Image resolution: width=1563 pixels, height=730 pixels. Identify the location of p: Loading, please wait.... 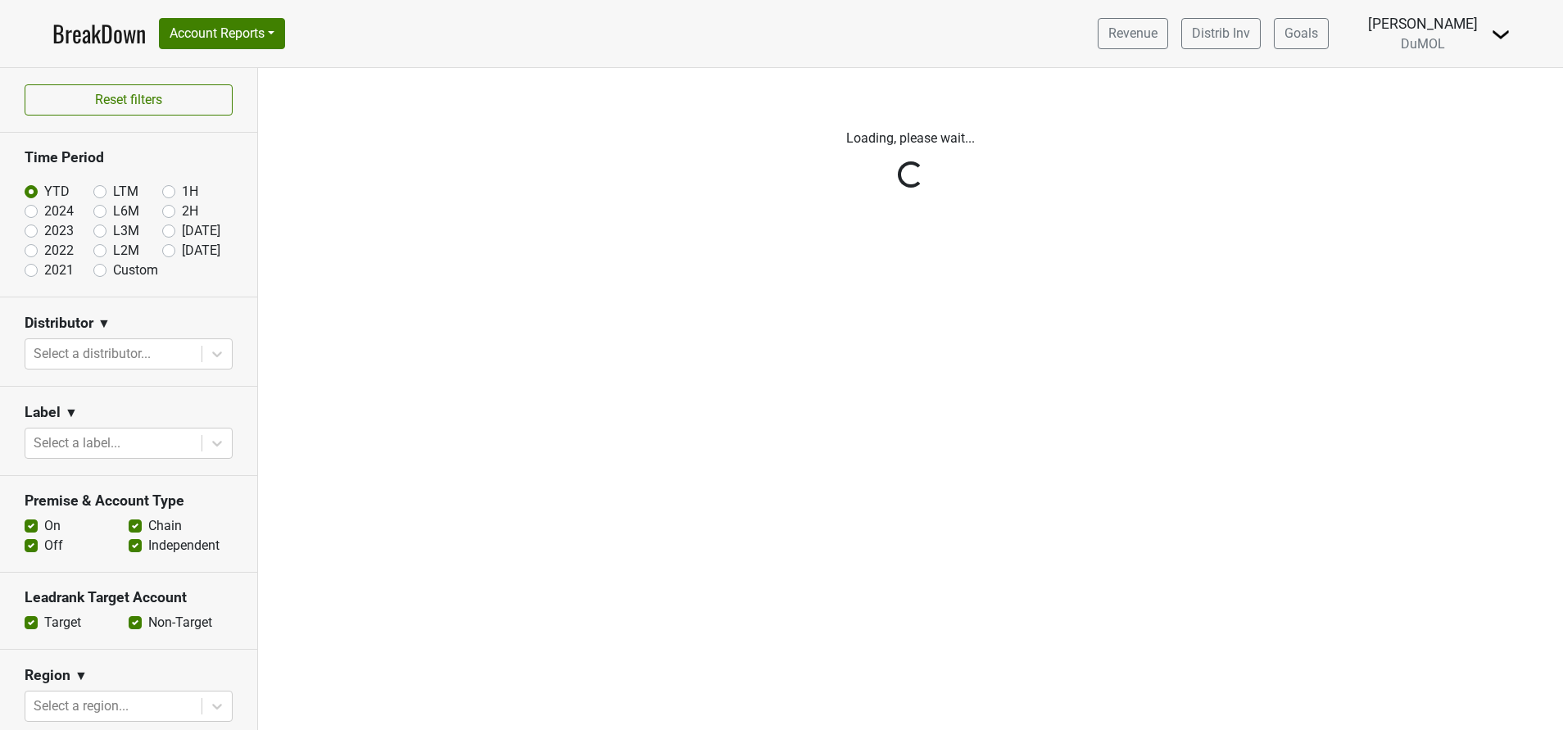
(911, 138).